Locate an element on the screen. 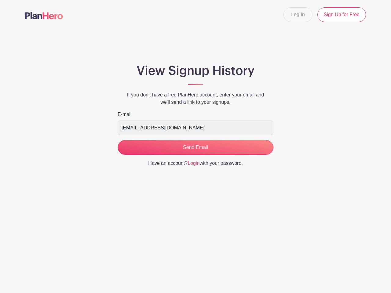 This screenshot has width=391, height=293. a: Log In is located at coordinates (298, 15).